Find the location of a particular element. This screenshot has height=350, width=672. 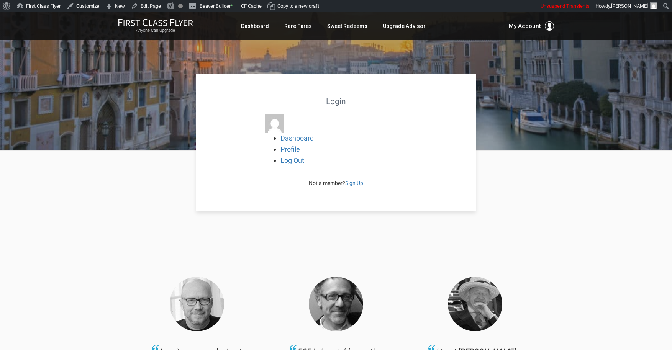

img: Collins.png is located at coordinates (475, 304).